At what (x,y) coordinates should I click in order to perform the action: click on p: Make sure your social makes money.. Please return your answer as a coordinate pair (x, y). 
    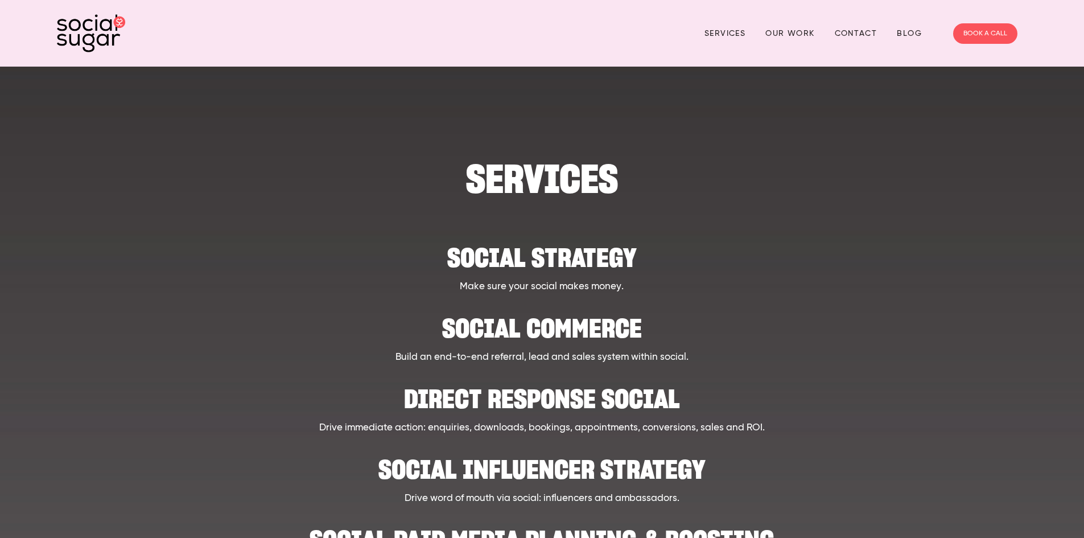
    Looking at the image, I should click on (542, 287).